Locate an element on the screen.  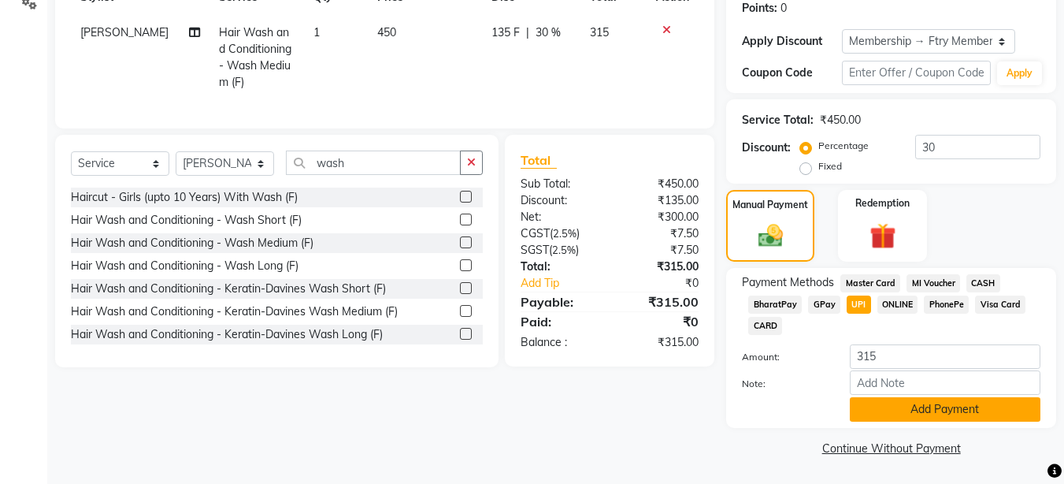
span: Master Card is located at coordinates (871, 283).